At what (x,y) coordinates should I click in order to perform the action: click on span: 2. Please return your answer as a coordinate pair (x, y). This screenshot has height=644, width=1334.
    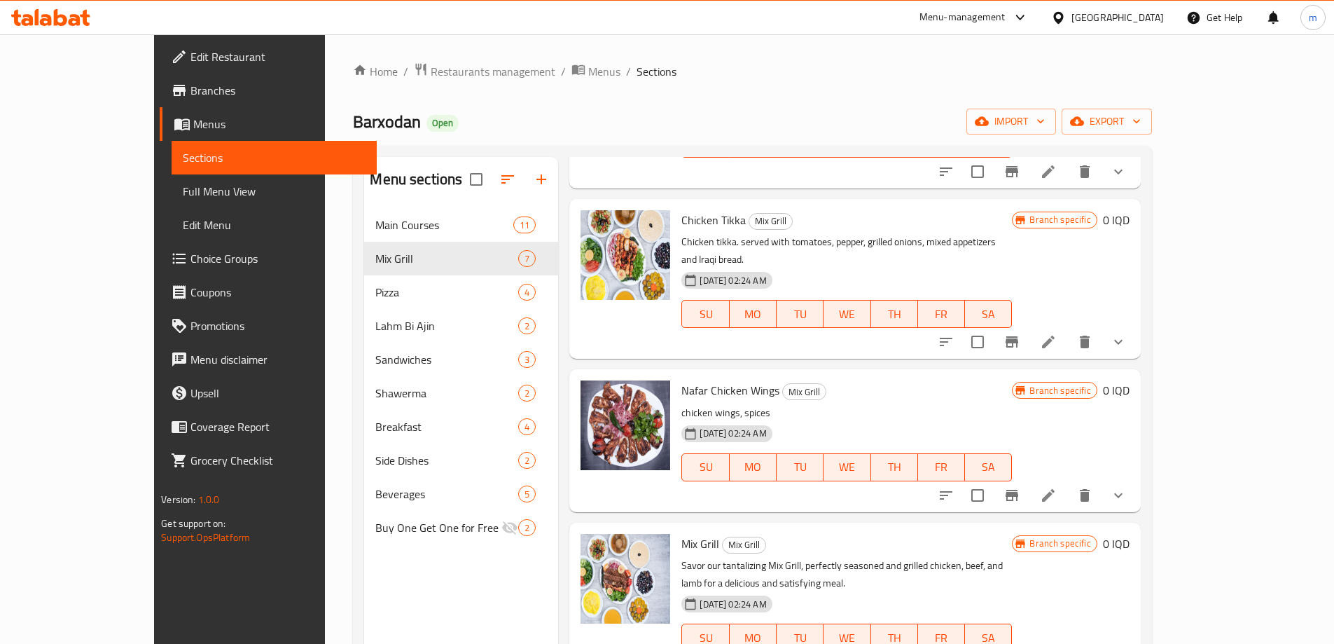
    Looking at the image, I should click on (527, 527).